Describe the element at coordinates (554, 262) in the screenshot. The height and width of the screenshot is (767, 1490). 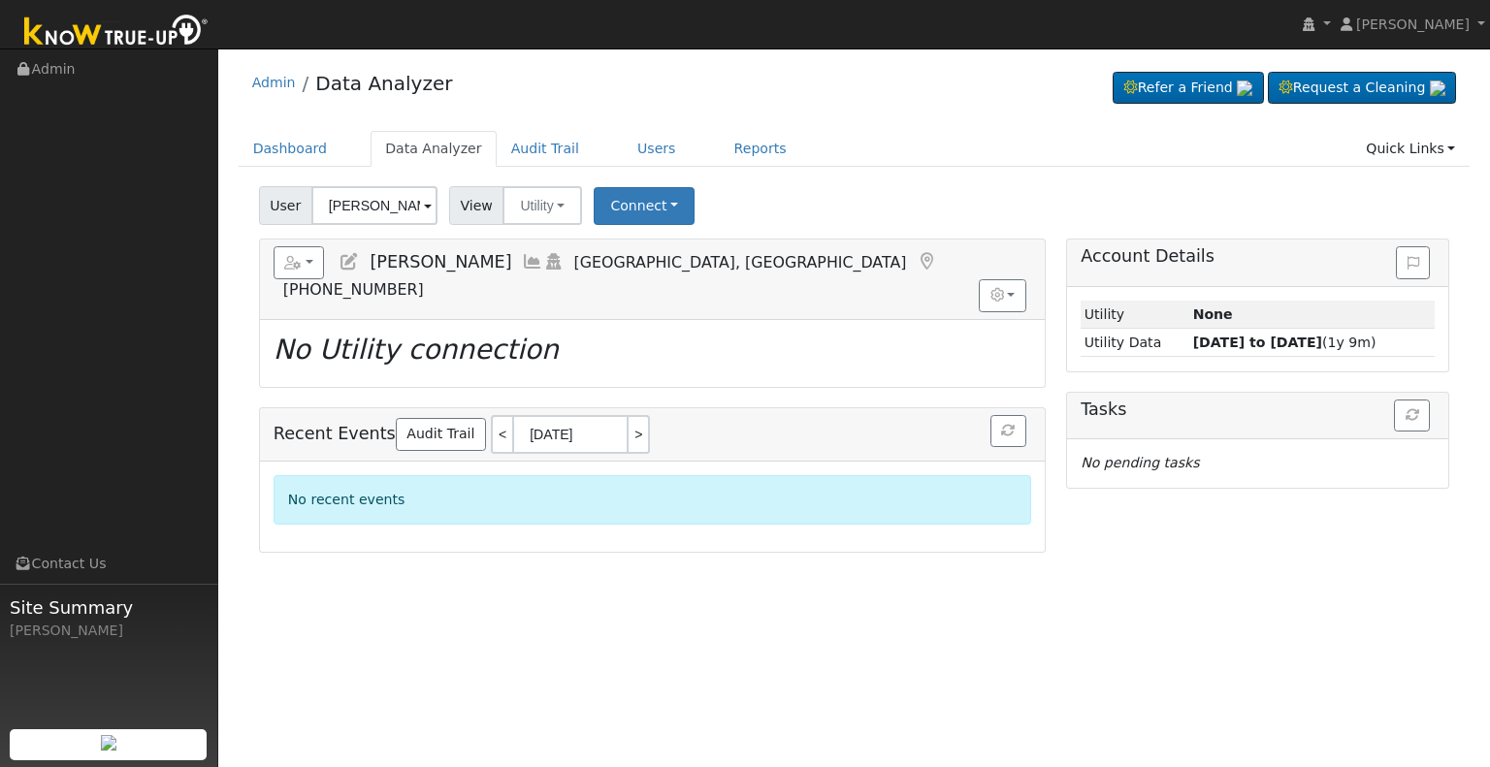
I see `a: Login As (last 06/21/2024 11:57:18 AM)` at that location.